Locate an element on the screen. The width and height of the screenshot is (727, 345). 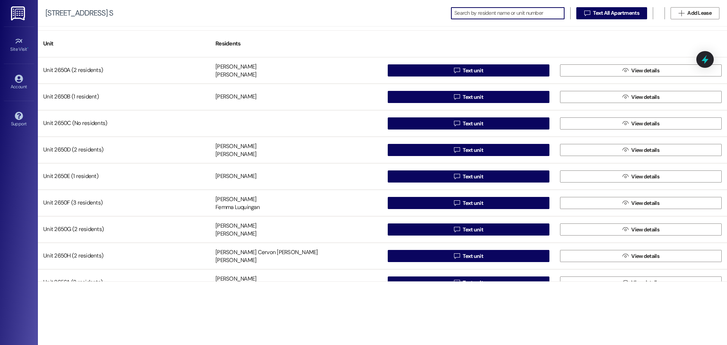
input: Search by resident name or unit number is located at coordinates (509, 13).